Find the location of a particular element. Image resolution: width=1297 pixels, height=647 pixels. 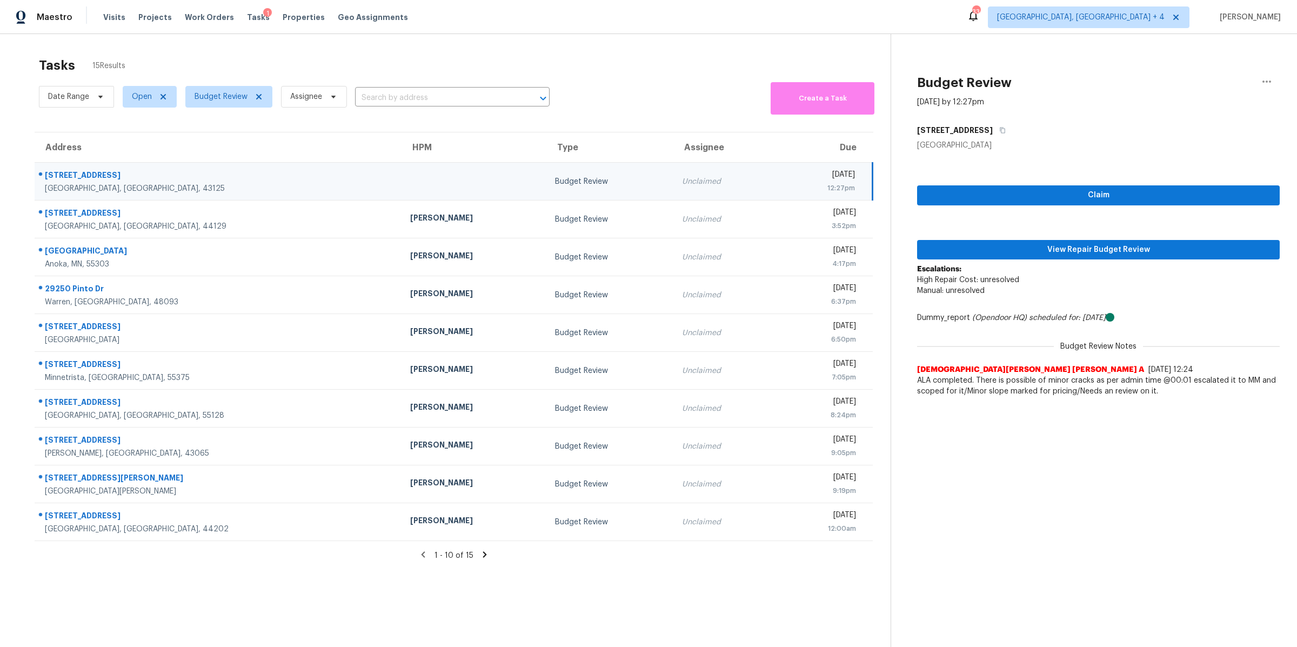

div: 4:17pm is located at coordinates (820, 264).